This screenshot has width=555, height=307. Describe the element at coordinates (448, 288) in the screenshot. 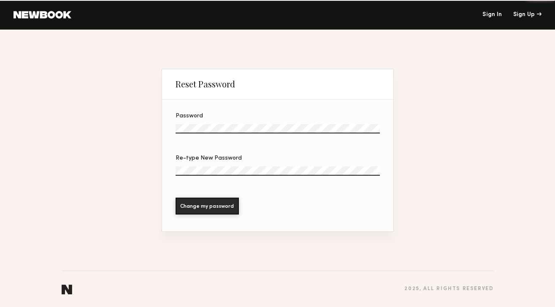

I see `div: 2025 , all rights reserved` at that location.